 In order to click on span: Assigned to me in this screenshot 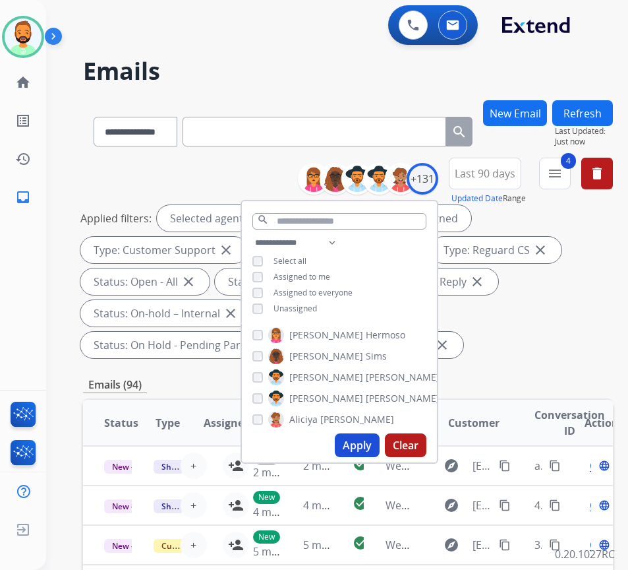, I will do `click(302, 276)`.